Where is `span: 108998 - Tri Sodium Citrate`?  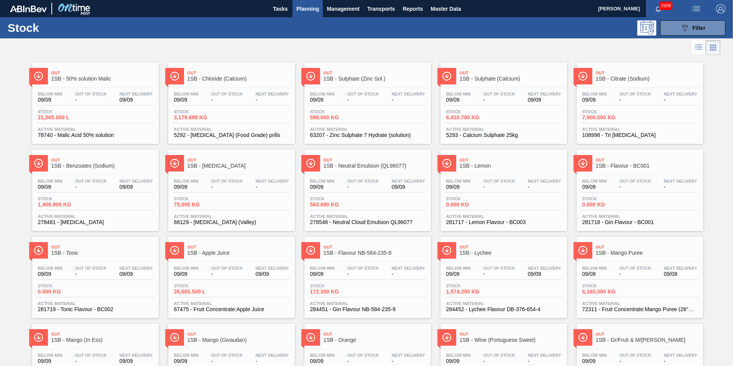 span: 108998 - Tri Sodium Citrate is located at coordinates (640, 135).